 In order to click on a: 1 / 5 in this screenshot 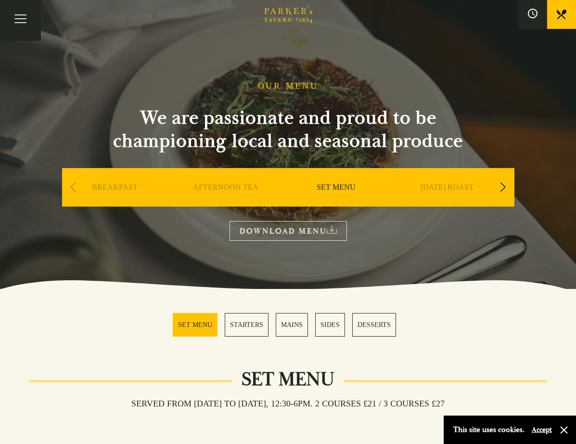, I will do `click(195, 325)`.